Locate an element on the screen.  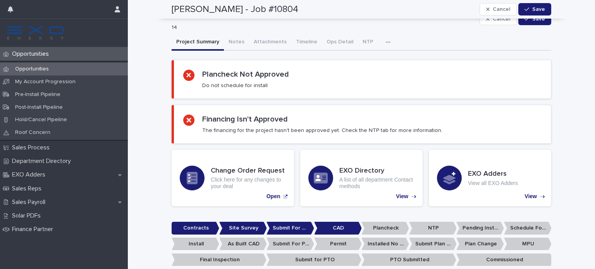
p: Pending Install Task is located at coordinates (480, 228).